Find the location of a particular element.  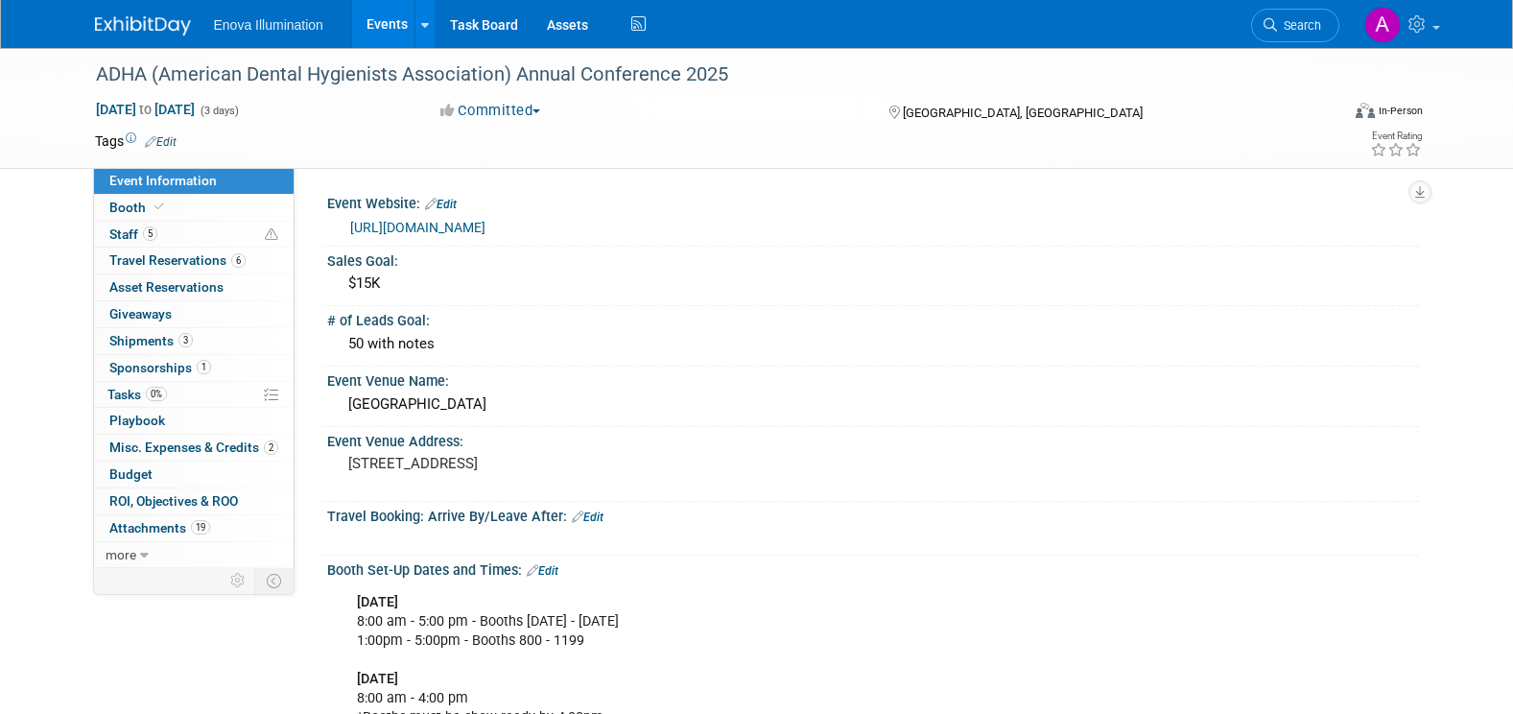

a: Staff5 is located at coordinates (194, 234).